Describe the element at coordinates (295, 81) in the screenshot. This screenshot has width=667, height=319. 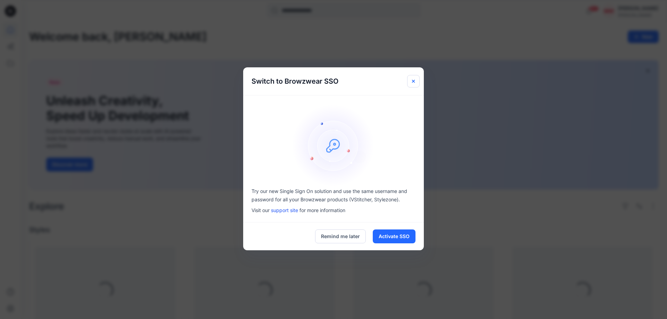
I see `h5: Switch to Browzwear SSO` at that location.